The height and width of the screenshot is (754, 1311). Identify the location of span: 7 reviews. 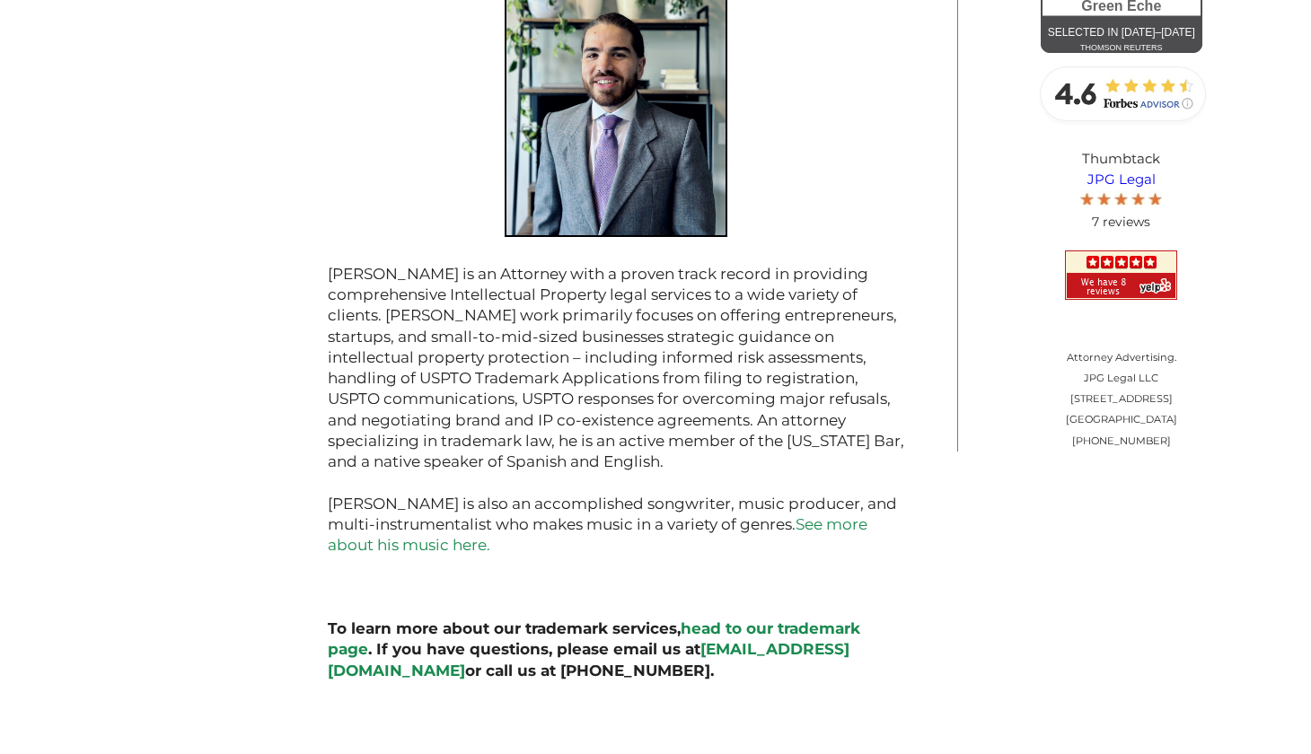
(1121, 222).